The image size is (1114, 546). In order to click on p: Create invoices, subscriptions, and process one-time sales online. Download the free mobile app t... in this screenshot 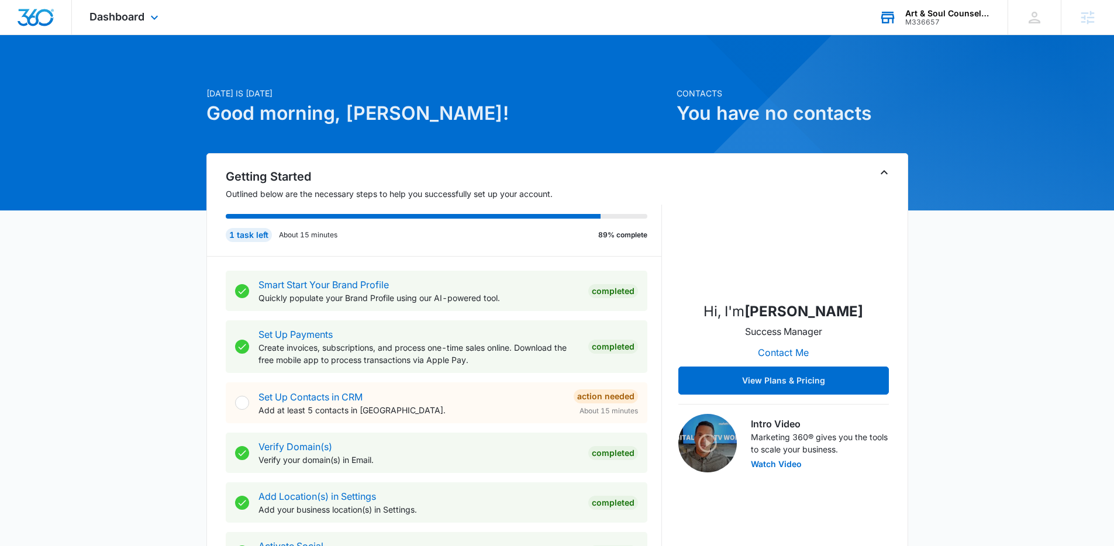, I will do `click(419, 354)`.